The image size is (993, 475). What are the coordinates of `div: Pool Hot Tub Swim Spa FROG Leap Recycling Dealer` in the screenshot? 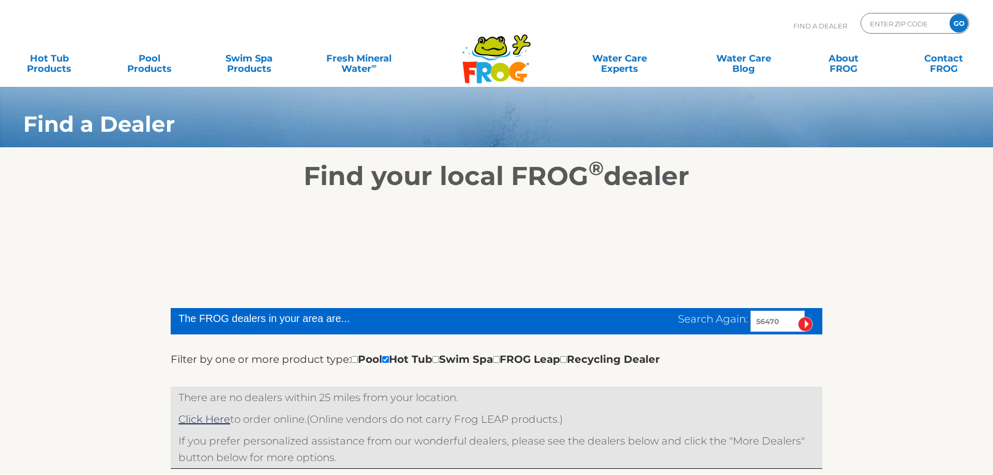 It's located at (505, 359).